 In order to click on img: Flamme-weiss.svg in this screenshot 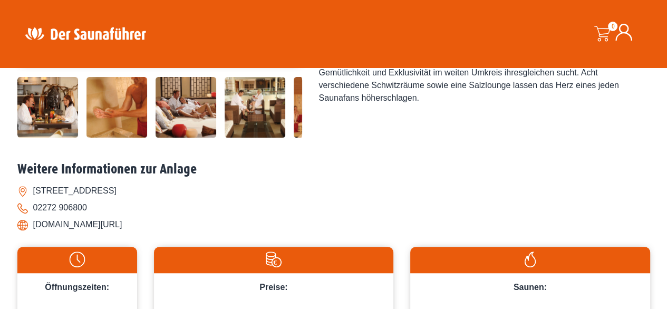, I will do `click(530, 259)`.